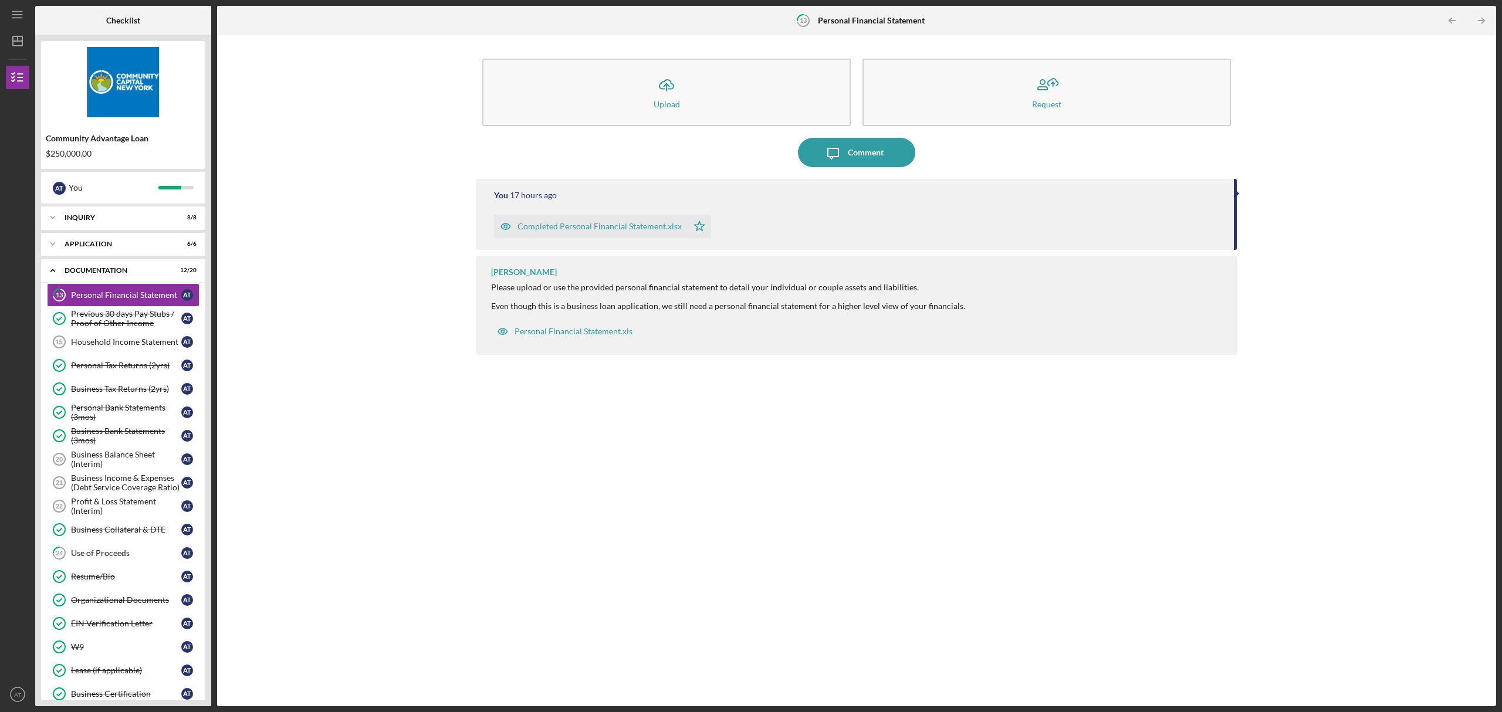  What do you see at coordinates (126, 623) in the screenshot?
I see `div: EIN Verification Letter` at bounding box center [126, 623].